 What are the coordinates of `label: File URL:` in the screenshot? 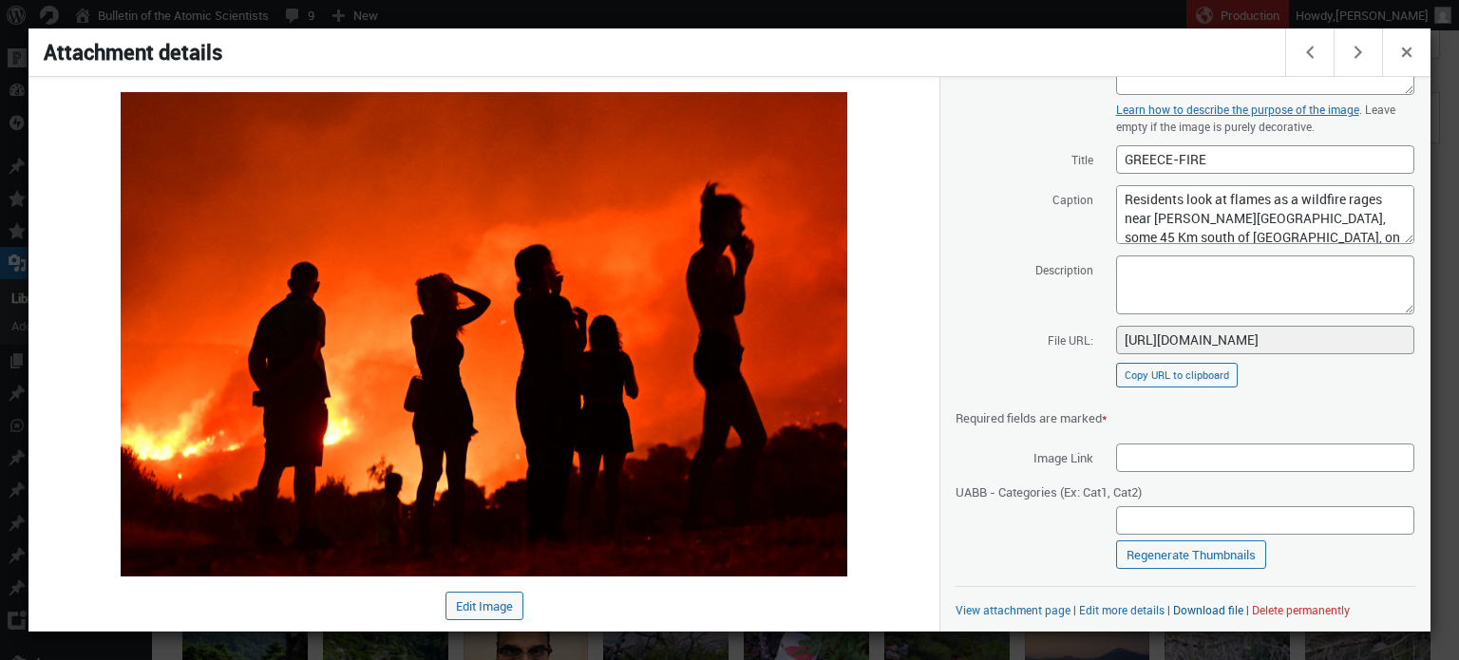 It's located at (1024, 339).